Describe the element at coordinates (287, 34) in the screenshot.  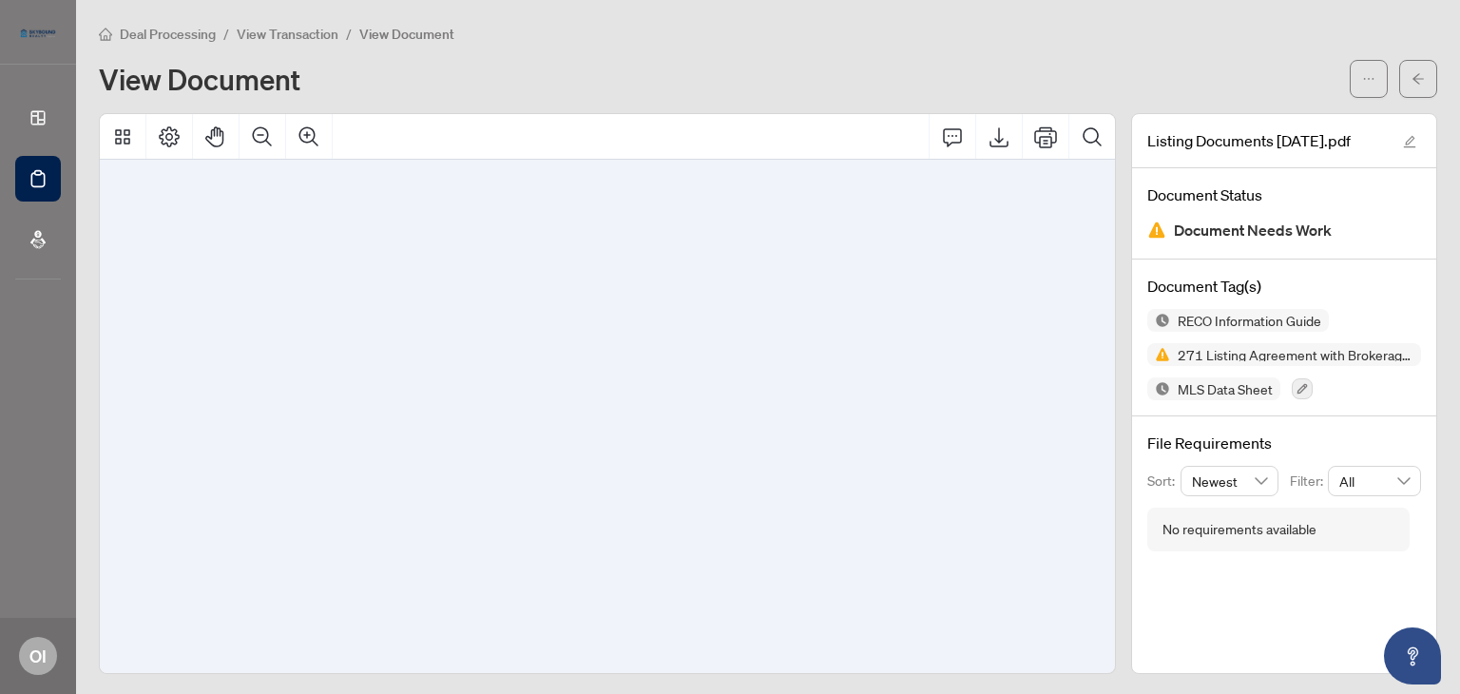
I see `span: View Transaction` at that location.